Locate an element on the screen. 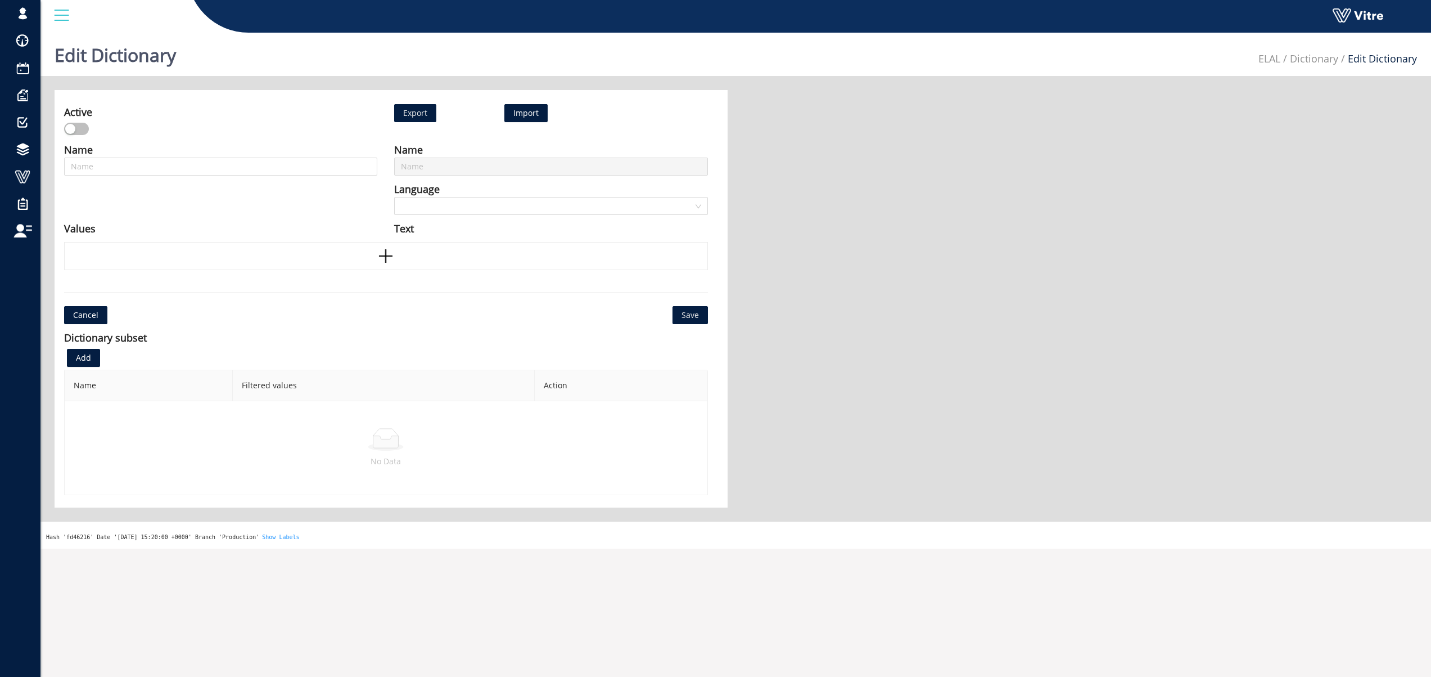 Image resolution: width=1431 pixels, height=677 pixels. div: Dictionary subset is located at coordinates (105, 337).